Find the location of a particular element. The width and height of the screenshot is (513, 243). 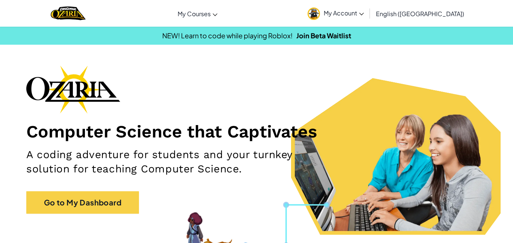

a: My Courses is located at coordinates (197, 14).